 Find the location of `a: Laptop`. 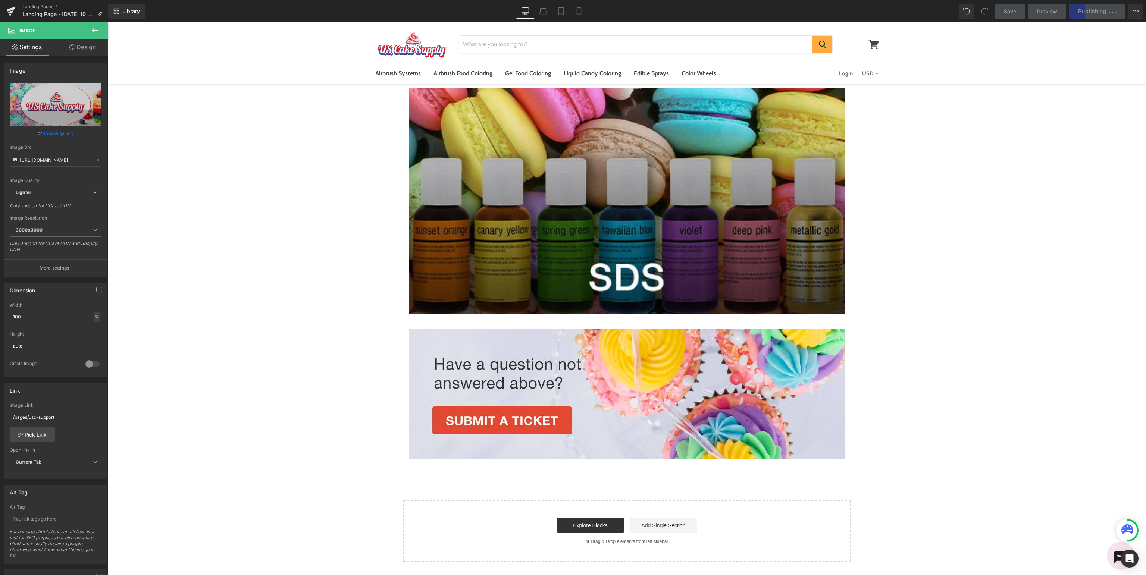

a: Laptop is located at coordinates (543, 11).